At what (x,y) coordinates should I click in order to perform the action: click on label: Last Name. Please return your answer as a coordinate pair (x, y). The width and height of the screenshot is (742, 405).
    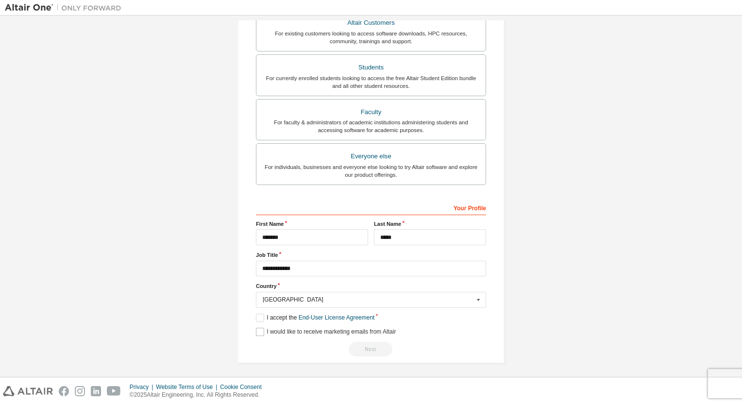
    Looking at the image, I should click on (430, 224).